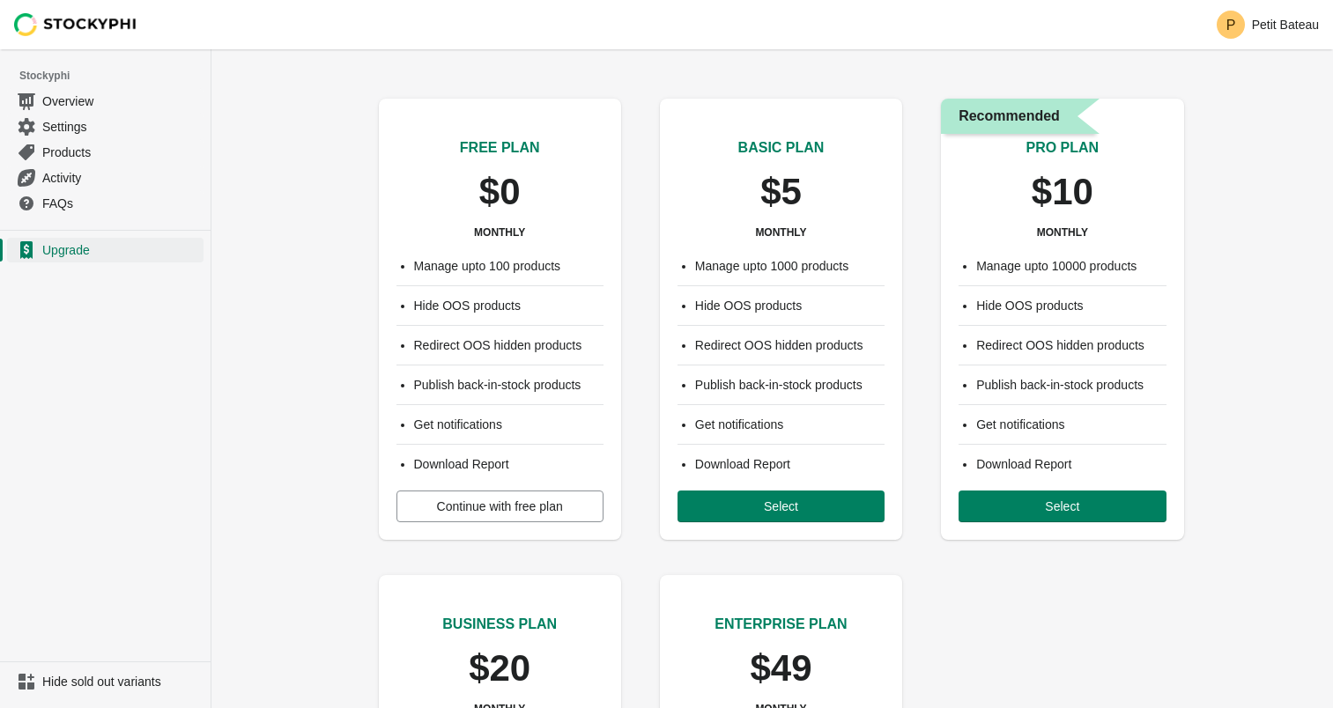  Describe the element at coordinates (115, 76) in the screenshot. I see `span: Stockyphi` at that location.